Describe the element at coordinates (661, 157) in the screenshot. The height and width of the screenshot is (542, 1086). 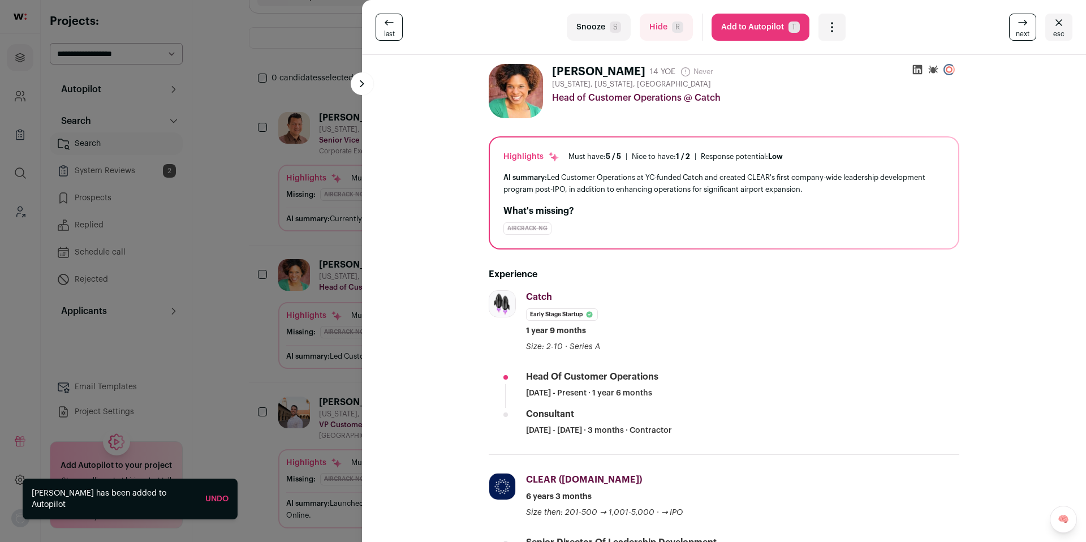
I see `div: Nice to have:` at that location.